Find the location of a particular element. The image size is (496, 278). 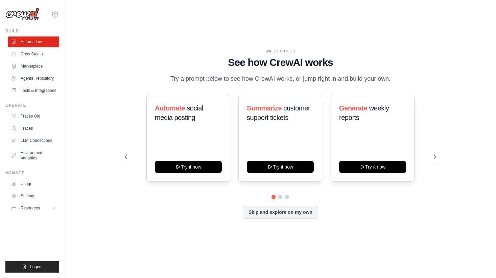

span: Summarize is located at coordinates (264, 108).